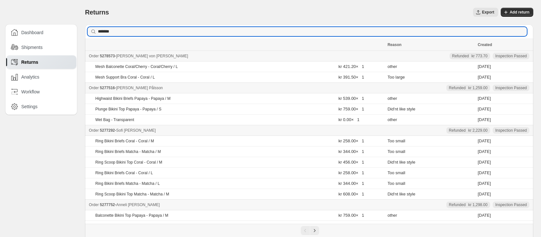  Describe the element at coordinates (488, 12) in the screenshot. I see `span: Export` at that location.